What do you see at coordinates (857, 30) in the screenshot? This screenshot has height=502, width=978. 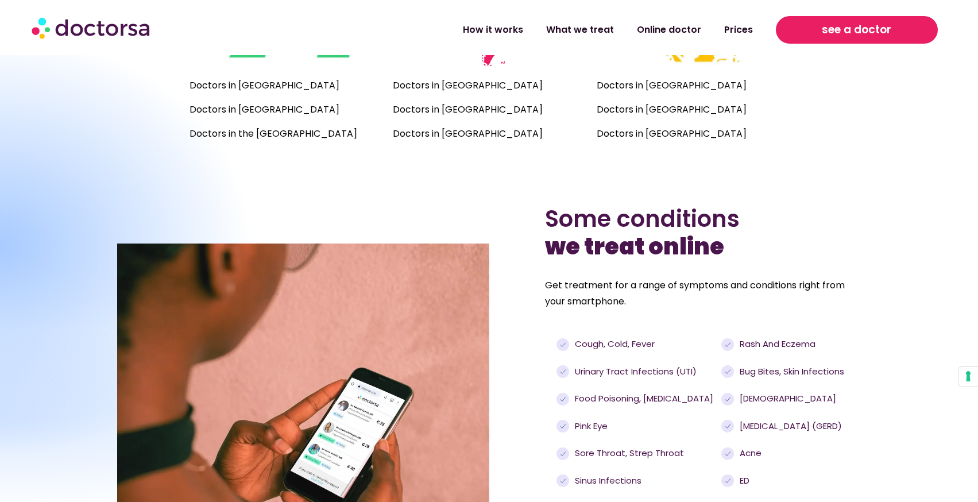 I see `a: see a doctor` at bounding box center [857, 30].